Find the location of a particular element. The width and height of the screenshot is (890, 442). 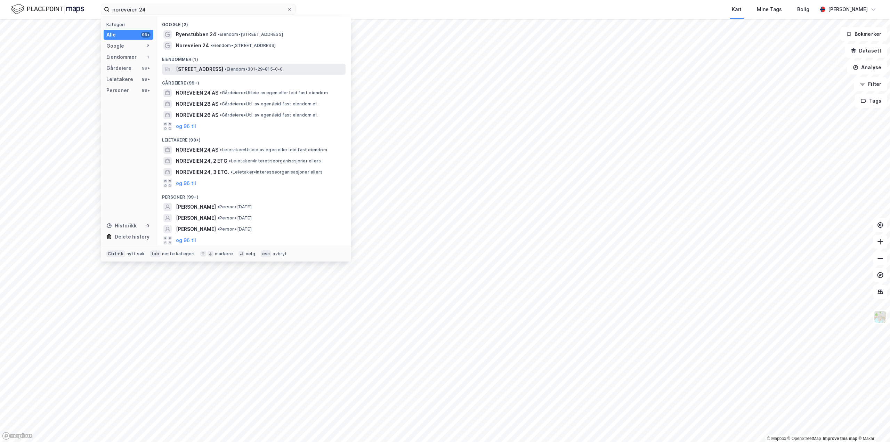

div: Gårdeiere is located at coordinates (119, 68).